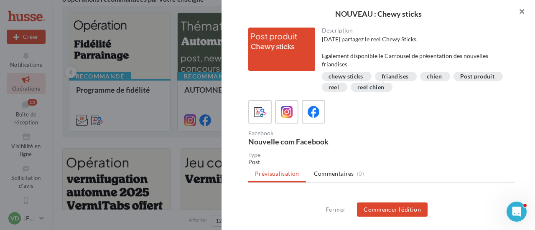  Describe the element at coordinates (382, 155) in the screenshot. I see `div: Type` at that location.